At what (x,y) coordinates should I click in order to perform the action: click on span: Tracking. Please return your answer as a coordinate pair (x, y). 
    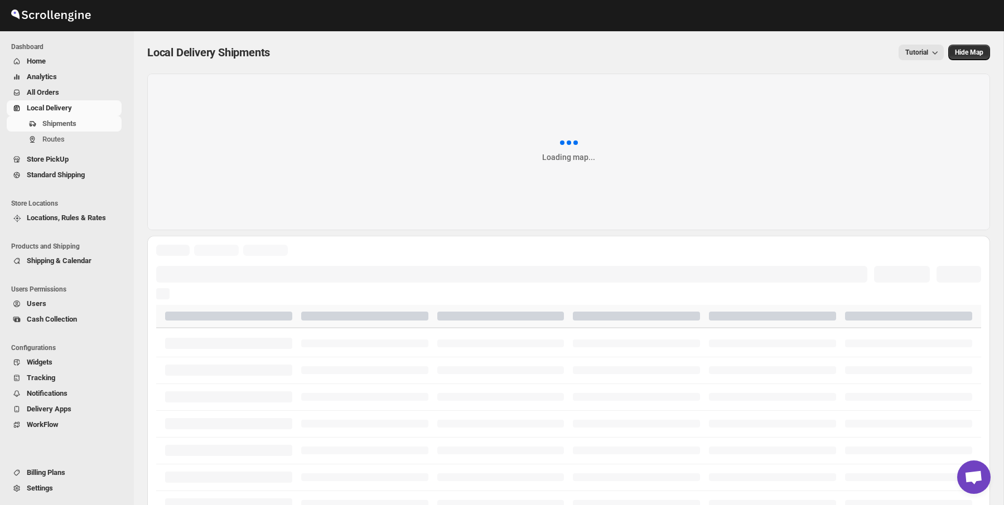
    Looking at the image, I should click on (41, 378).